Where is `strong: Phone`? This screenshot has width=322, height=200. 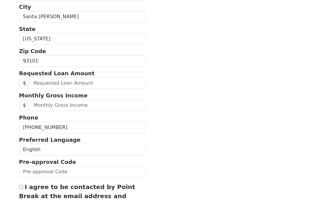
strong: Phone is located at coordinates (29, 117).